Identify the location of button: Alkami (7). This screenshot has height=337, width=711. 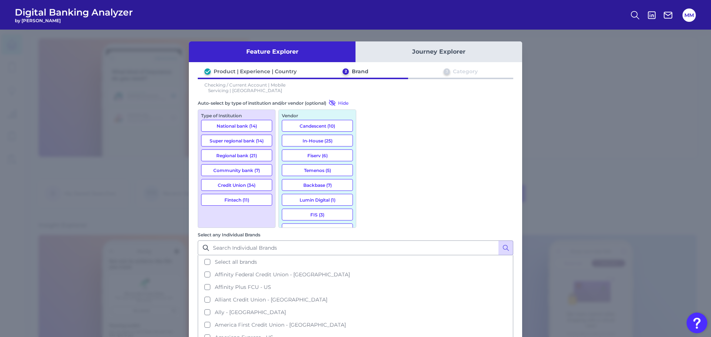
(317, 229).